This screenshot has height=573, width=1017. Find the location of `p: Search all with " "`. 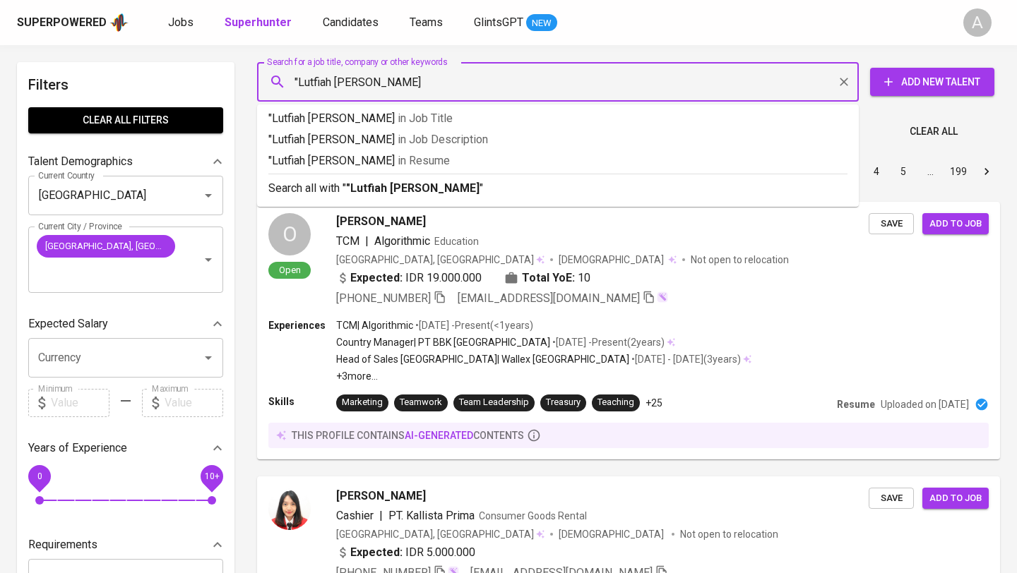

p: Search all with " " is located at coordinates (558, 189).